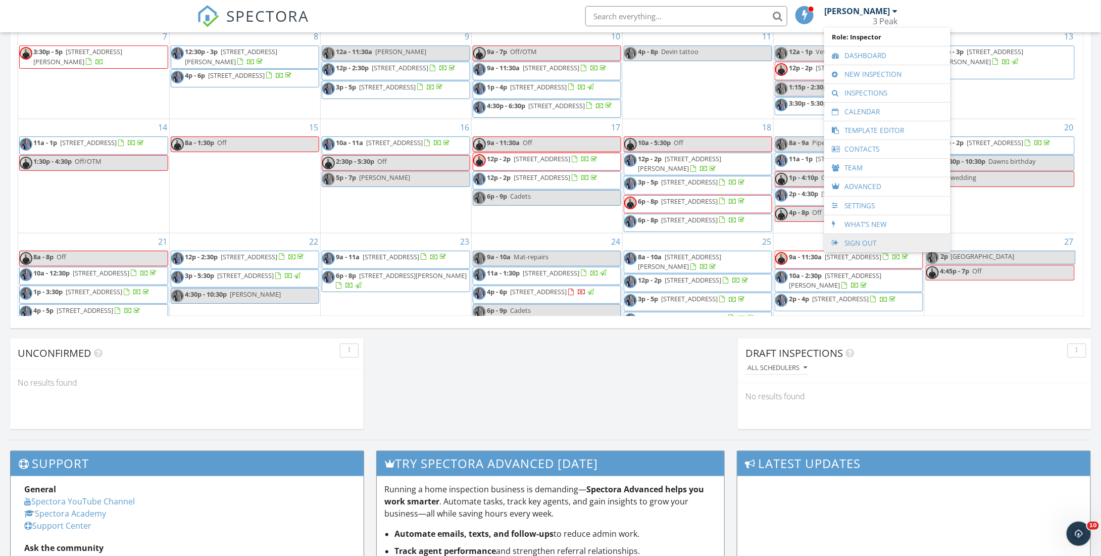 This screenshot has width=1101, height=556. I want to click on td: Go to September 26, 2025, so click(849, 289).